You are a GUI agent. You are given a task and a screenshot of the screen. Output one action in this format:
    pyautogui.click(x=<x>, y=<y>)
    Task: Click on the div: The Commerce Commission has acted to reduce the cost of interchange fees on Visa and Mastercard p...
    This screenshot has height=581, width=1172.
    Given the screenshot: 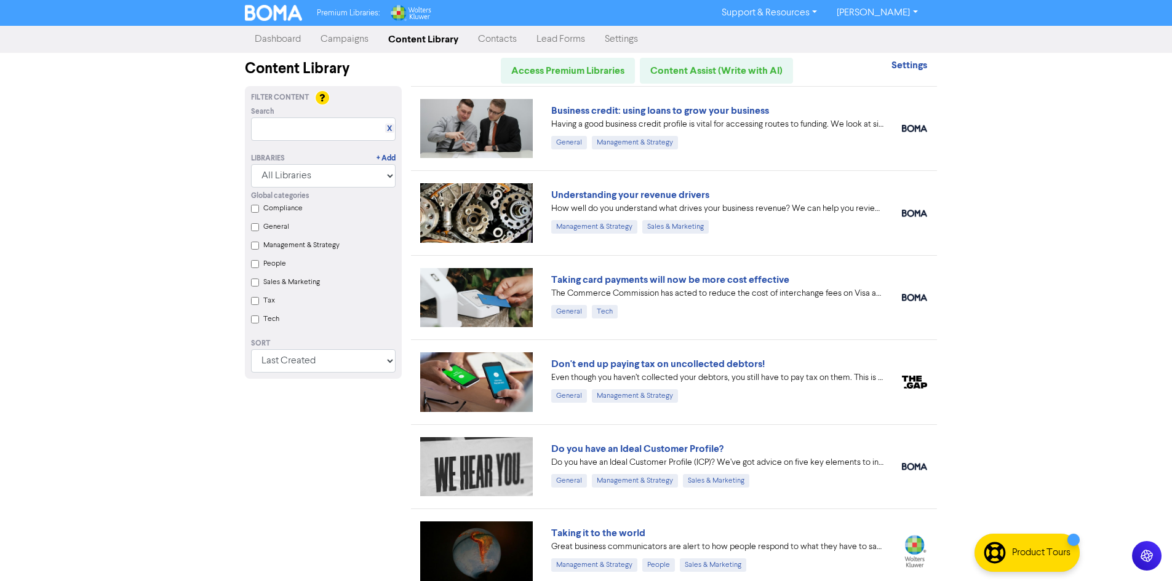 What is the action you would take?
    pyautogui.click(x=717, y=293)
    